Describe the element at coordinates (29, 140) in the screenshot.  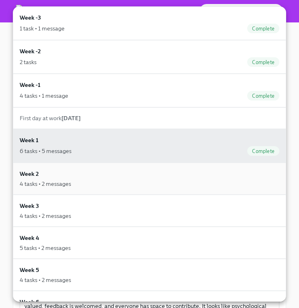
I see `h6: Week 1` at that location.